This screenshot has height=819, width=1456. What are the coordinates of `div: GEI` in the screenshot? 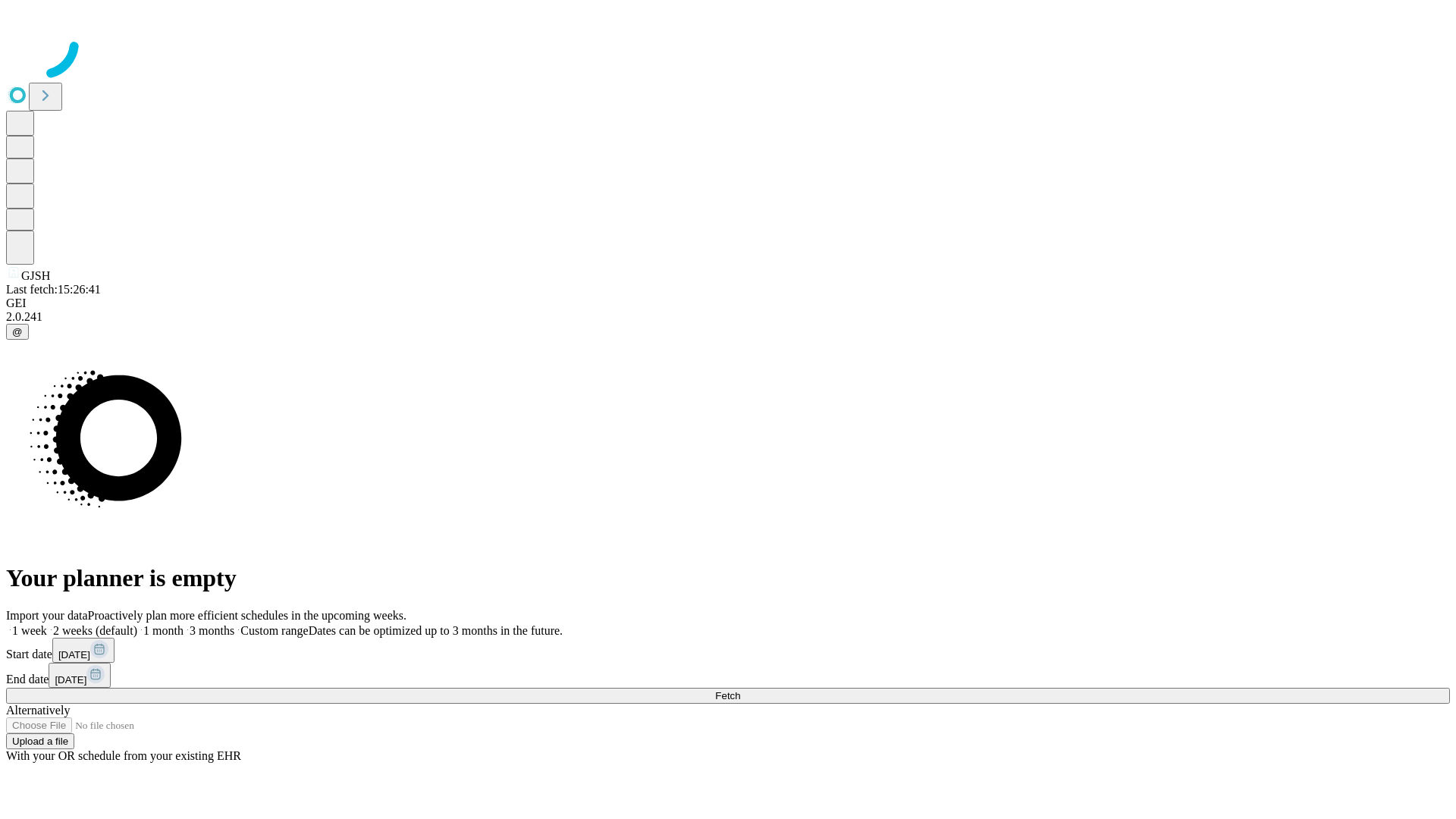 It's located at (728, 303).